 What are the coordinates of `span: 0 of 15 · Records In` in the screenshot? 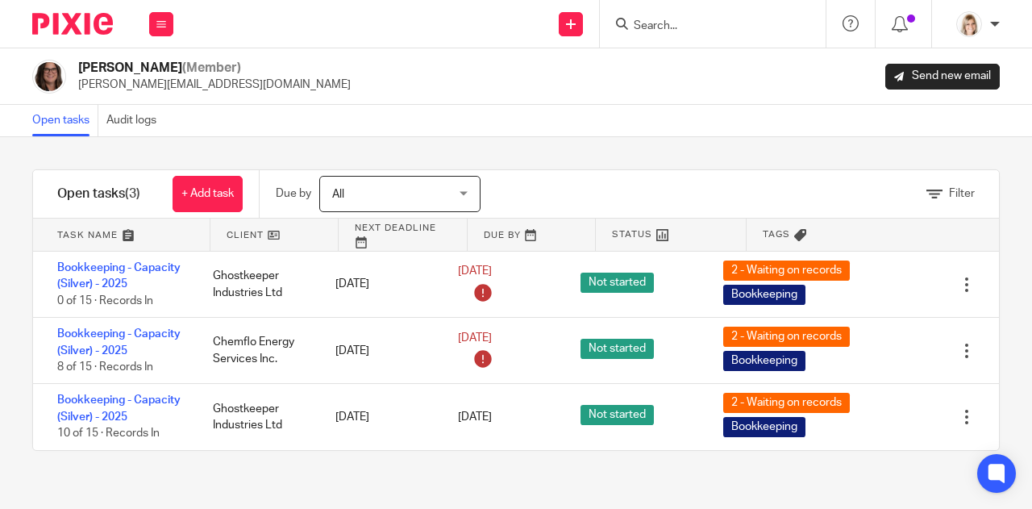 It's located at (105, 301).